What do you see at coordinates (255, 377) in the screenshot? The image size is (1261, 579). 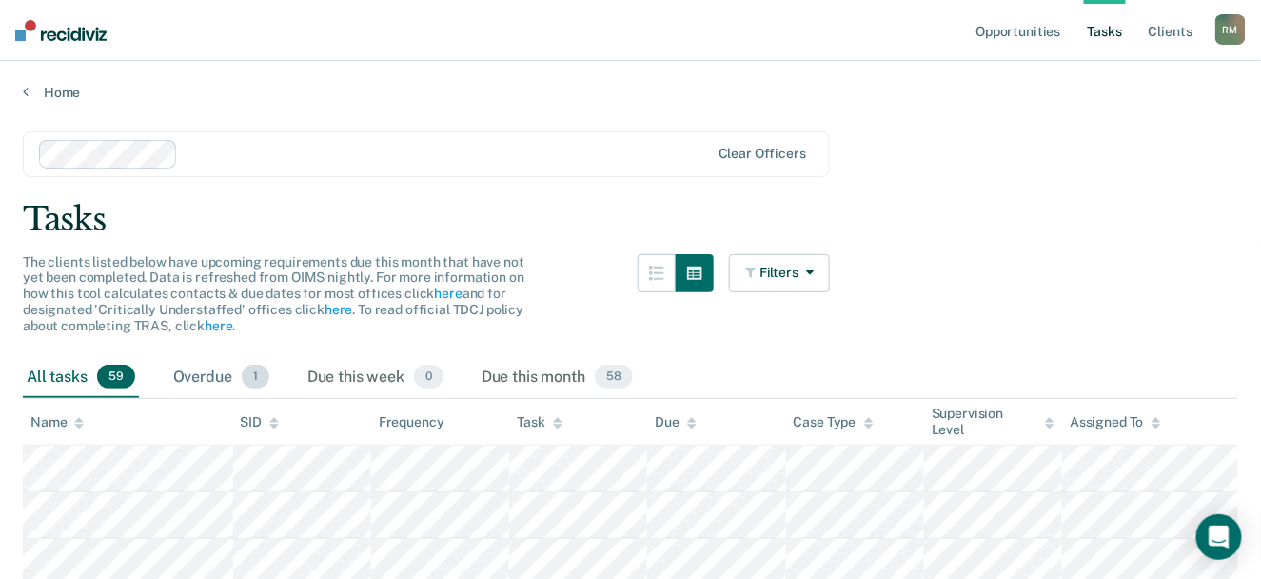 I see `span: 1` at bounding box center [255, 377].